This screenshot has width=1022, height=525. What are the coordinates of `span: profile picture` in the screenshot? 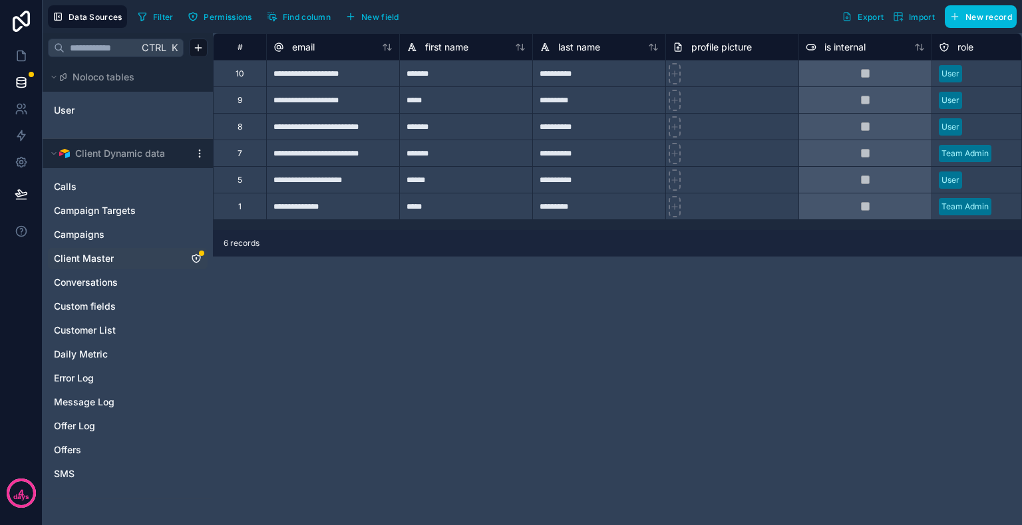 It's located at (721, 47).